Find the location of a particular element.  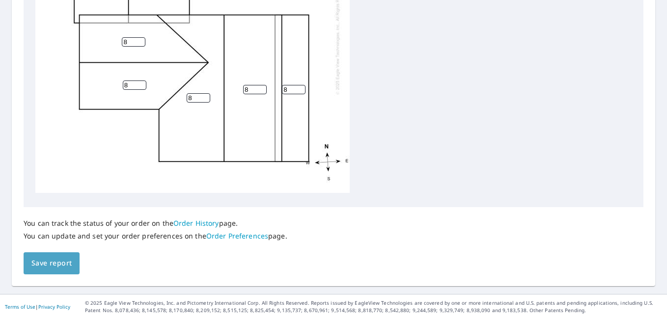

a: Order Preferences is located at coordinates (237, 236).